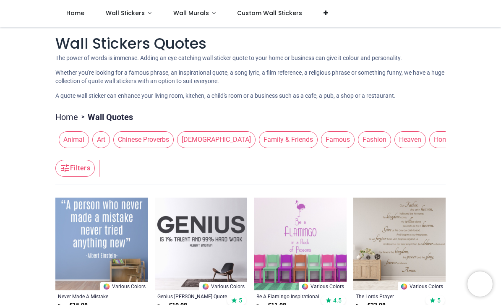 The height and width of the screenshot is (305, 501). Describe the element at coordinates (251, 96) in the screenshot. I see `p: A quote wall sticker can enhance your living room, kitchen, a child's room or a business such as ...` at that location.